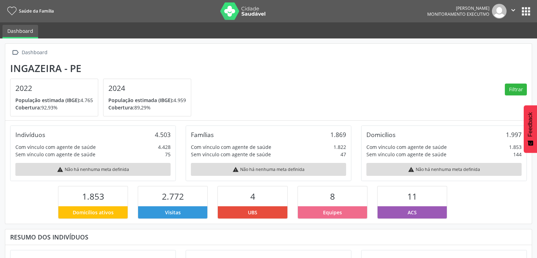 This screenshot has height=258, width=537. I want to click on span: Visitas, so click(173, 212).